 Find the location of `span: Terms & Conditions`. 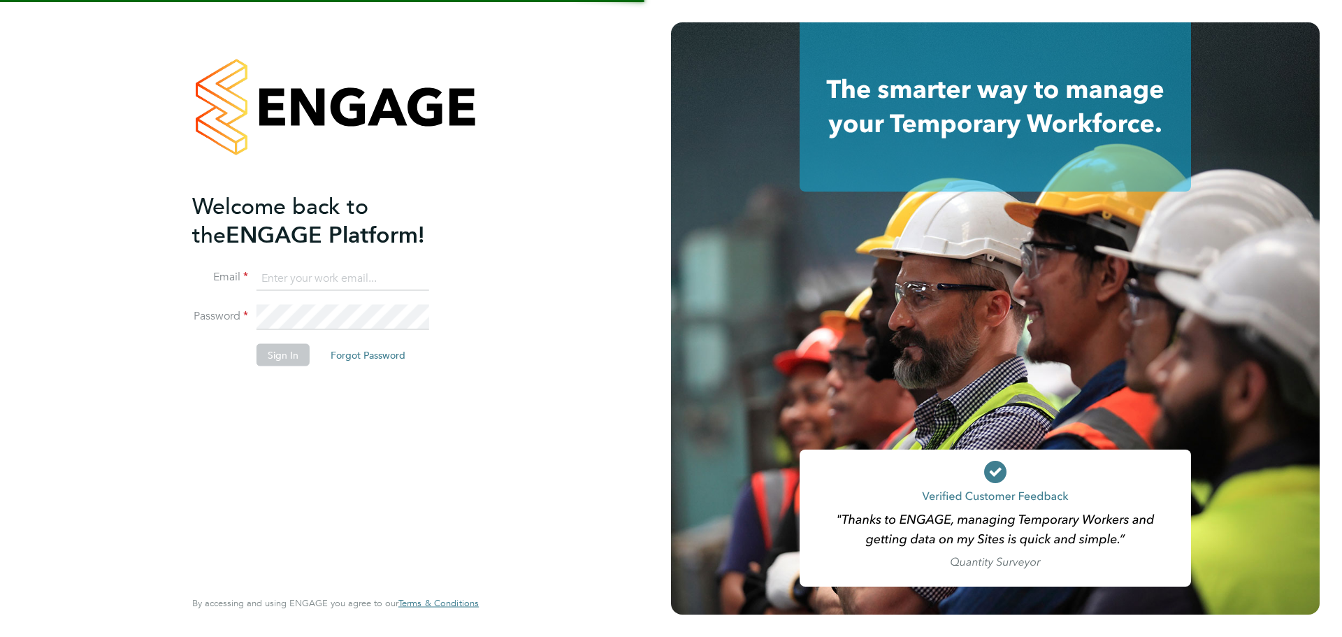

span: Terms & Conditions is located at coordinates (438, 603).